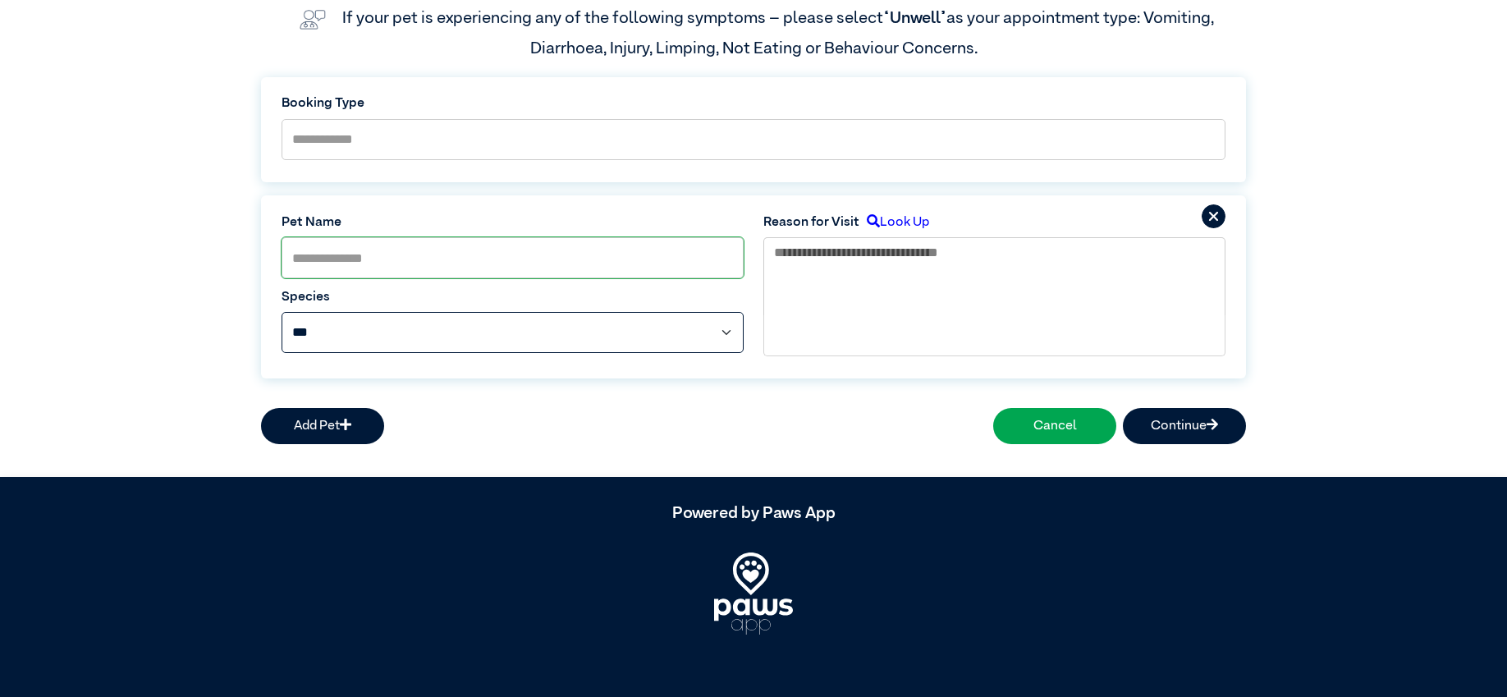  I want to click on label: Booking Type, so click(753, 103).